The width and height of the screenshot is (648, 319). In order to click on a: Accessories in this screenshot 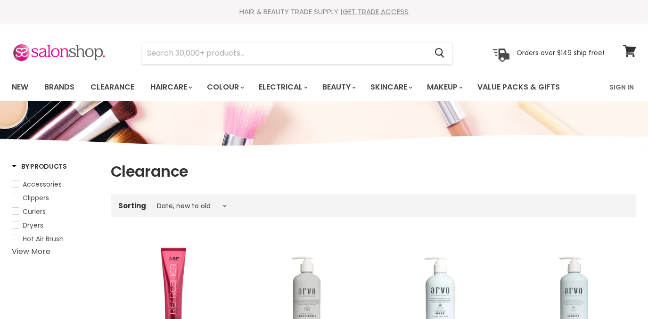, I will do `click(55, 184)`.